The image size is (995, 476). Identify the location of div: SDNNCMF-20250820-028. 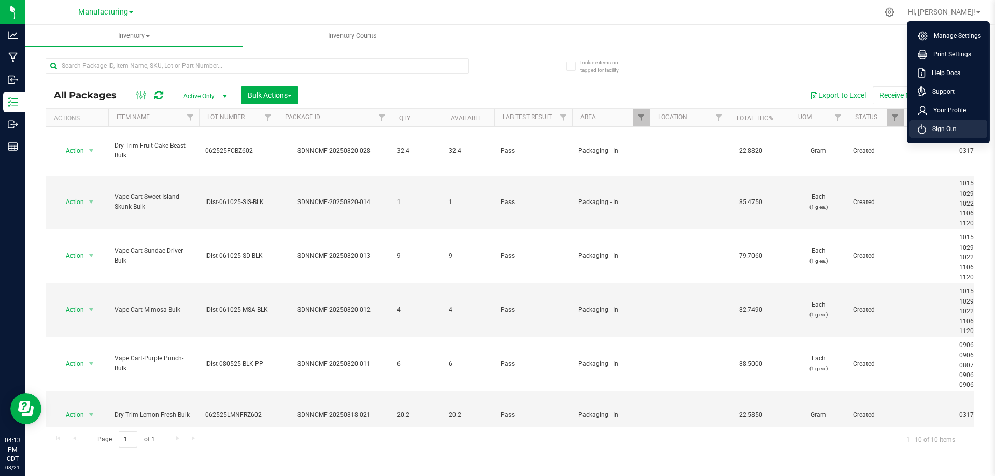
(334, 151).